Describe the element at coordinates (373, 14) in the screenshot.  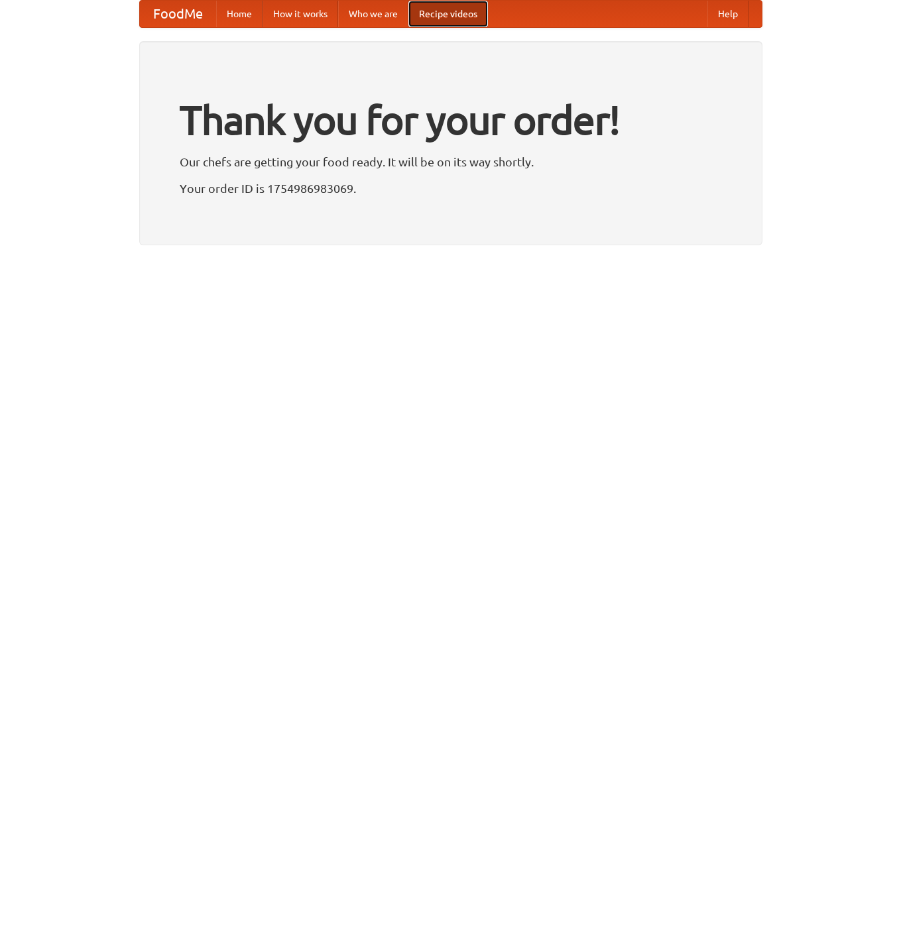
I see `a: Who we are` at that location.